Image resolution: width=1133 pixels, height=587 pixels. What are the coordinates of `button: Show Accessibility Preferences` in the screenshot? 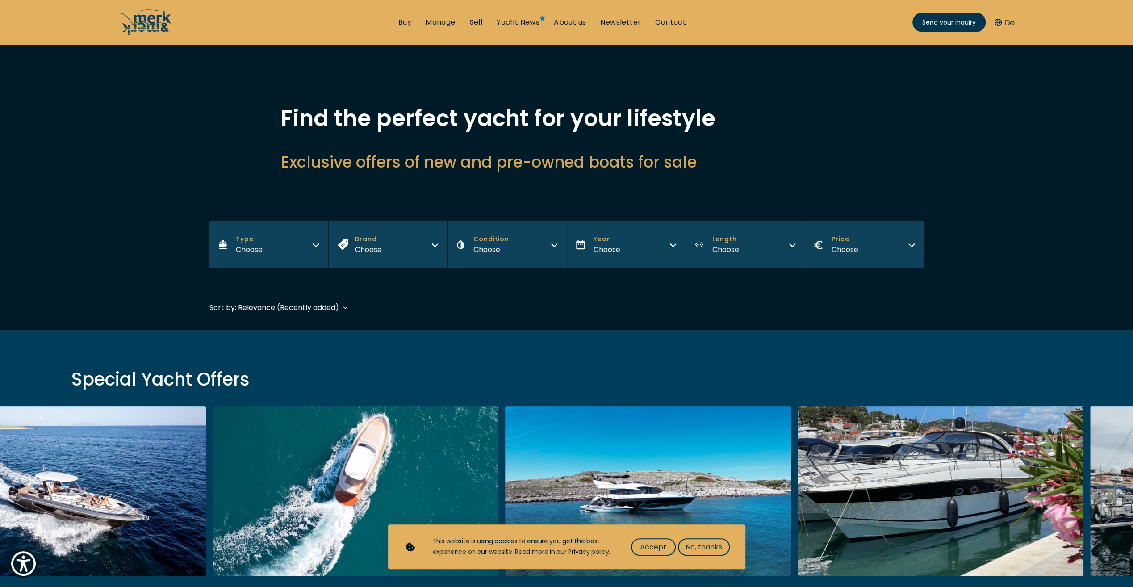 It's located at (23, 563).